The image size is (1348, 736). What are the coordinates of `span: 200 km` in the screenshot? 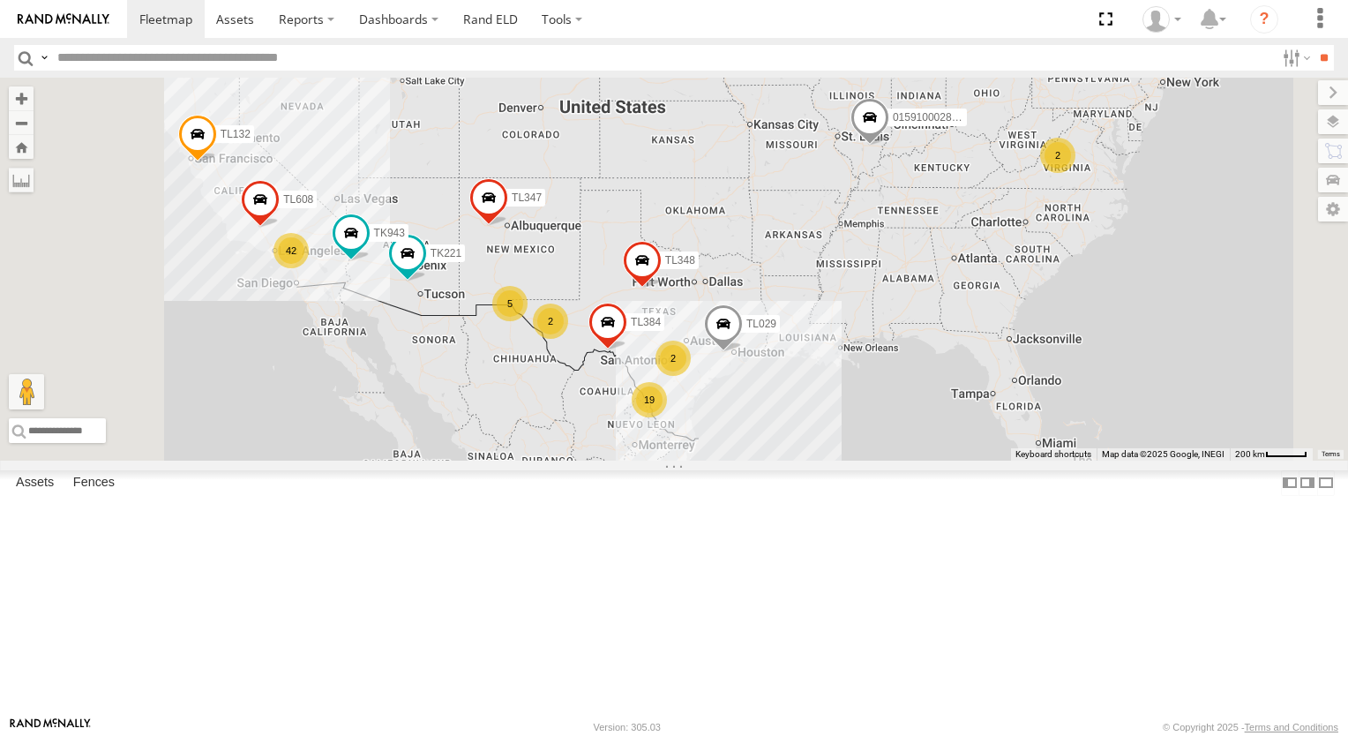 It's located at (1250, 454).